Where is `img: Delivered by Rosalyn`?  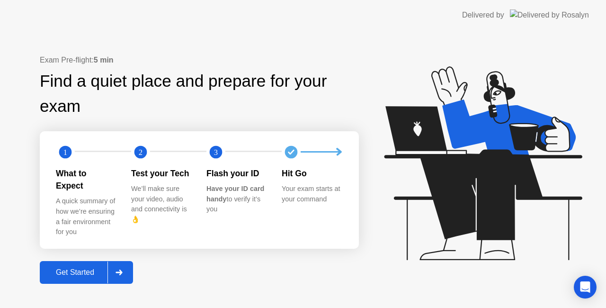
img: Delivered by Rosalyn is located at coordinates (549, 15).